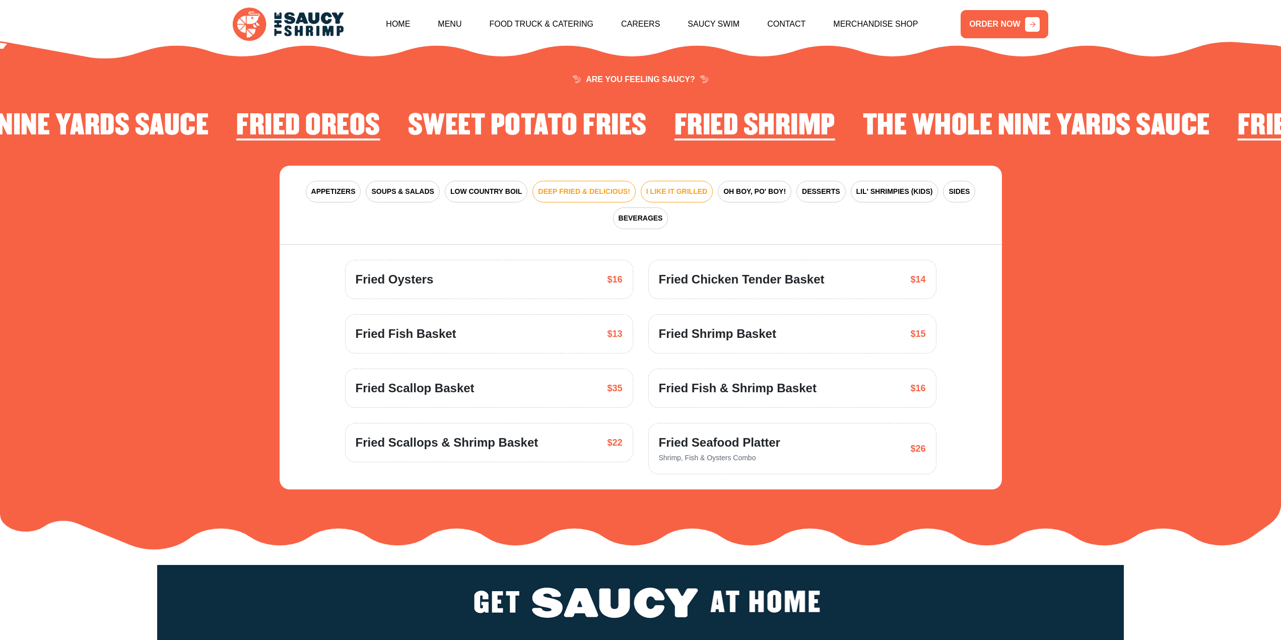 The height and width of the screenshot is (640, 1281). I want to click on a: Home, so click(398, 24).